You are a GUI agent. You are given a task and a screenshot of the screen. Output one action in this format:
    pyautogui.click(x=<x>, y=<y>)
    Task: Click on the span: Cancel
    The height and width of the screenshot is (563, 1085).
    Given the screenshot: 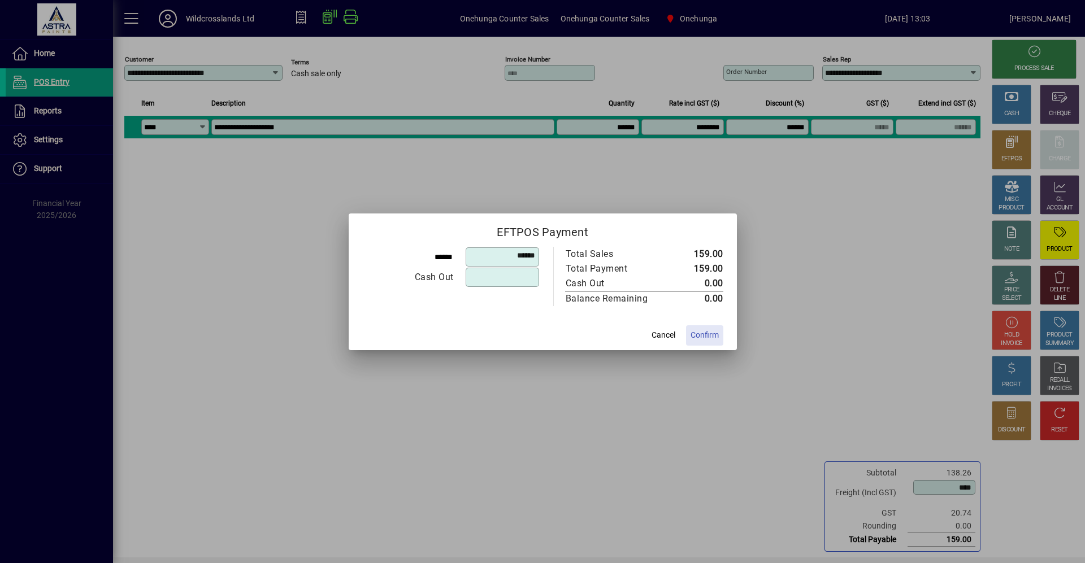 What is the action you would take?
    pyautogui.click(x=663, y=335)
    